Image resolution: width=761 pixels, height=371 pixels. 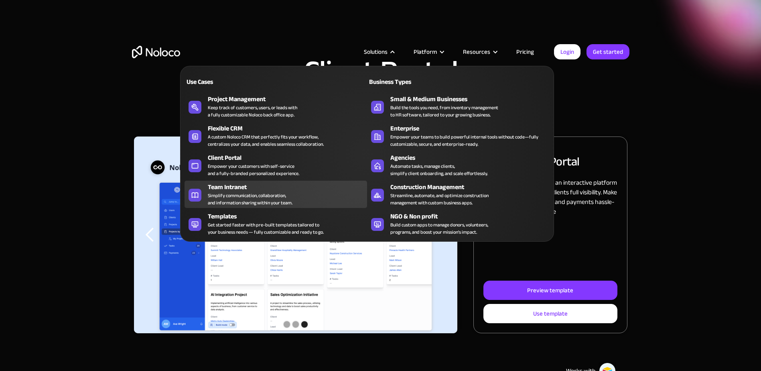 What do you see at coordinates (472, 128) in the screenshot?
I see `div: Enterprise` at bounding box center [472, 128].